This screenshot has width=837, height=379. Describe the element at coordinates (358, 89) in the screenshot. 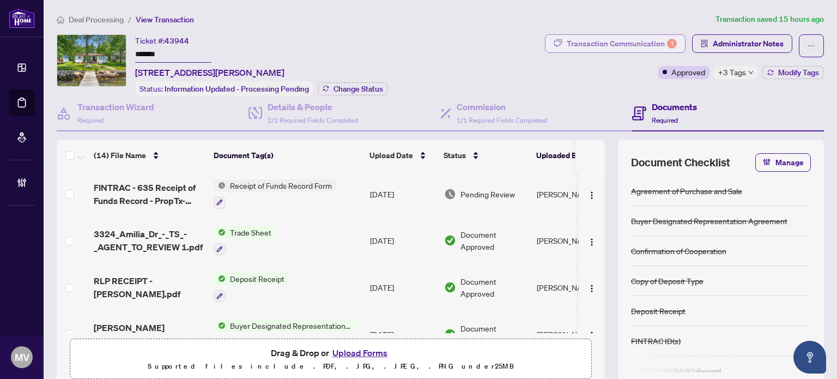

I see `span: Change Status` at that location.